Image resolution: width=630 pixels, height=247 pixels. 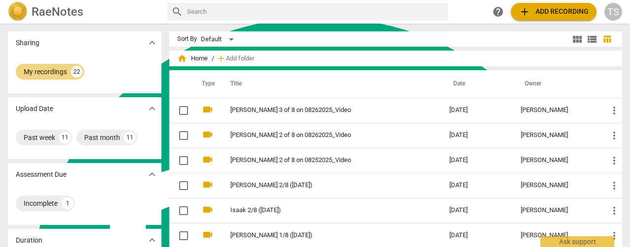 What do you see at coordinates (577, 39) in the screenshot?
I see `span: view_module` at bounding box center [577, 39].